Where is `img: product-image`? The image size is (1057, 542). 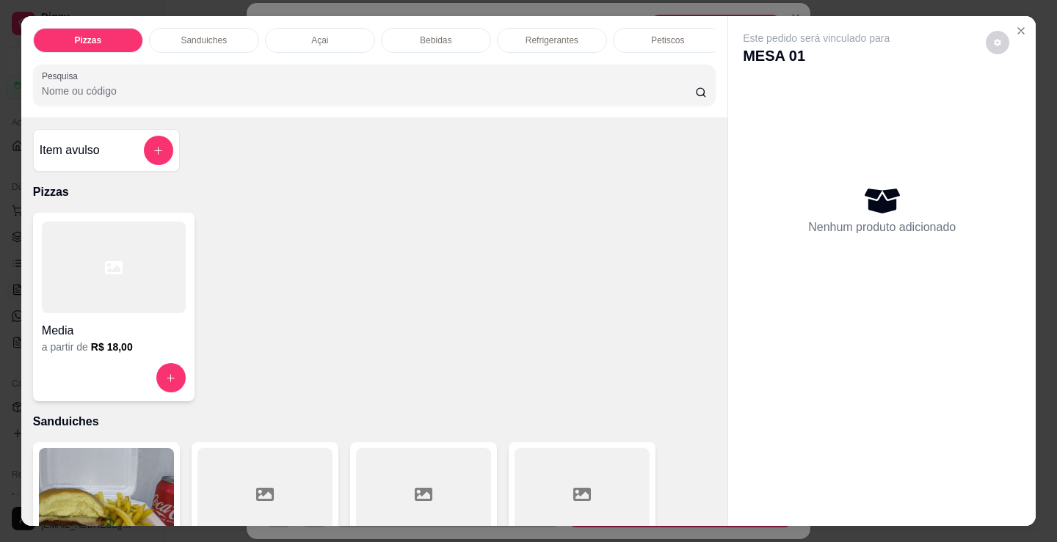
img: product-image is located at coordinates (106, 494).